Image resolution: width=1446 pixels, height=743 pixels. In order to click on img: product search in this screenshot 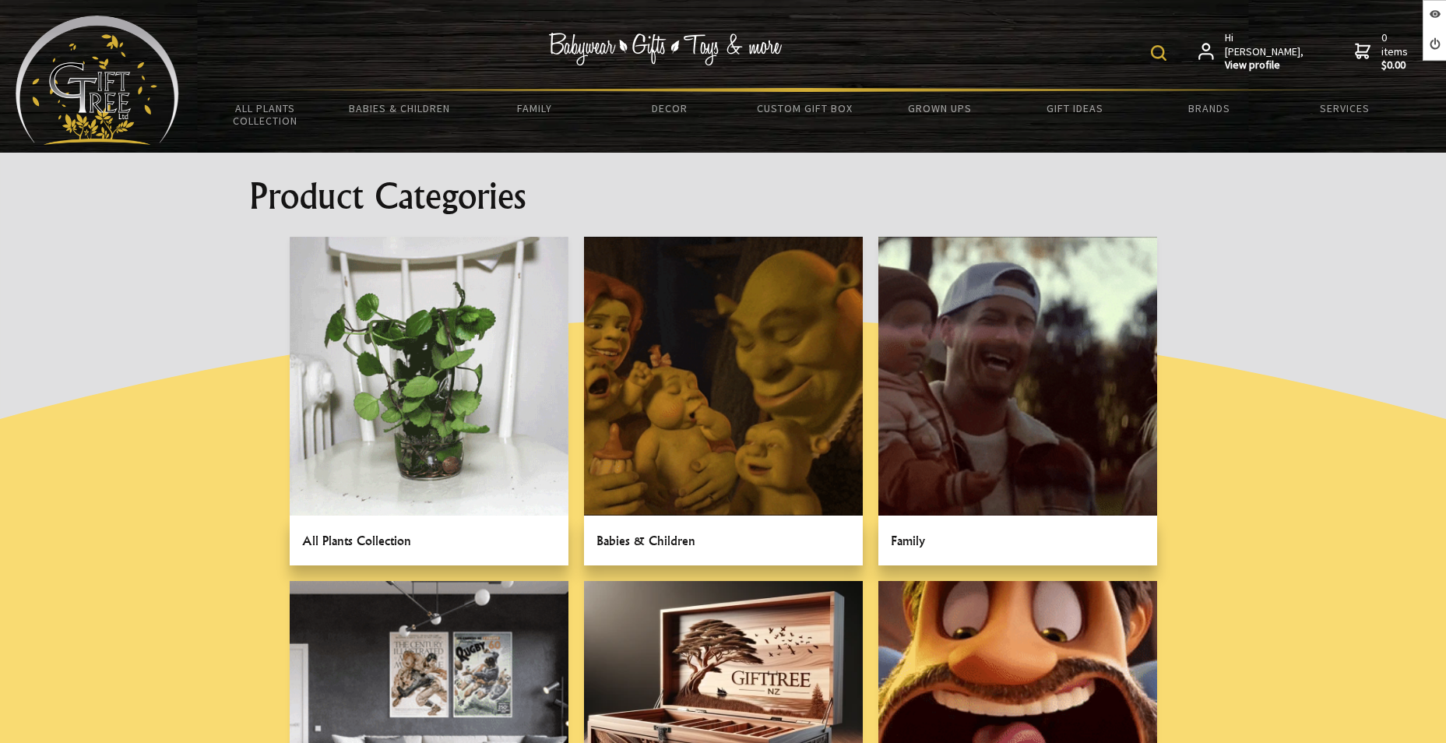, I will do `click(1158, 53)`.